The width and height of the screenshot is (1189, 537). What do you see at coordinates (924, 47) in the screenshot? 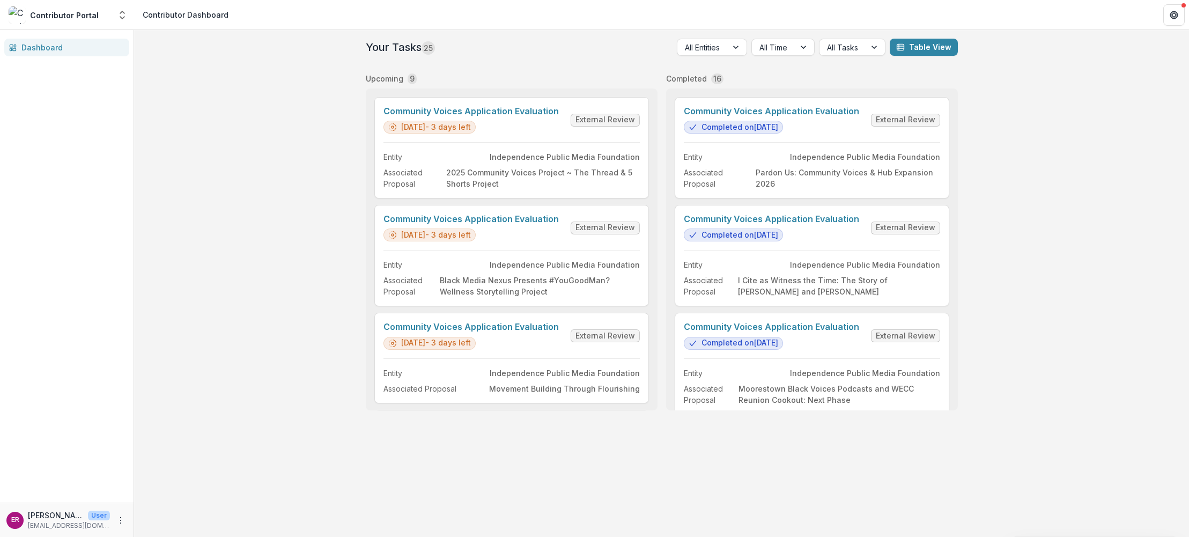
I see `button: Table View` at bounding box center [924, 47].